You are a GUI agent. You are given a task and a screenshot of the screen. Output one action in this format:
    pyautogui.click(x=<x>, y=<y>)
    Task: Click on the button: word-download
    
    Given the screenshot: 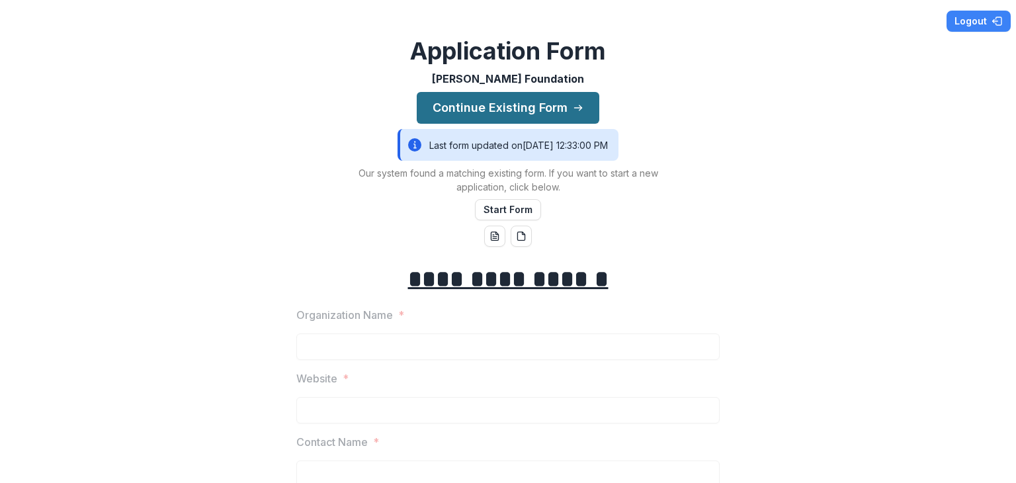 What is the action you would take?
    pyautogui.click(x=495, y=236)
    